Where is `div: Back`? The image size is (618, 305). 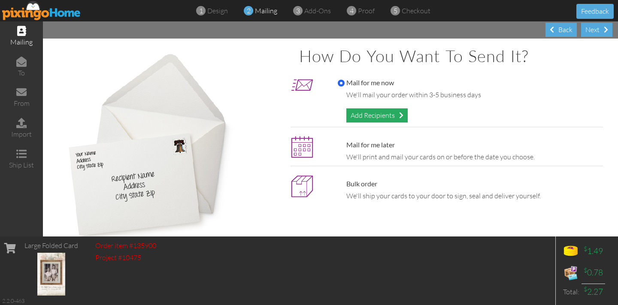 div: Back is located at coordinates (561, 30).